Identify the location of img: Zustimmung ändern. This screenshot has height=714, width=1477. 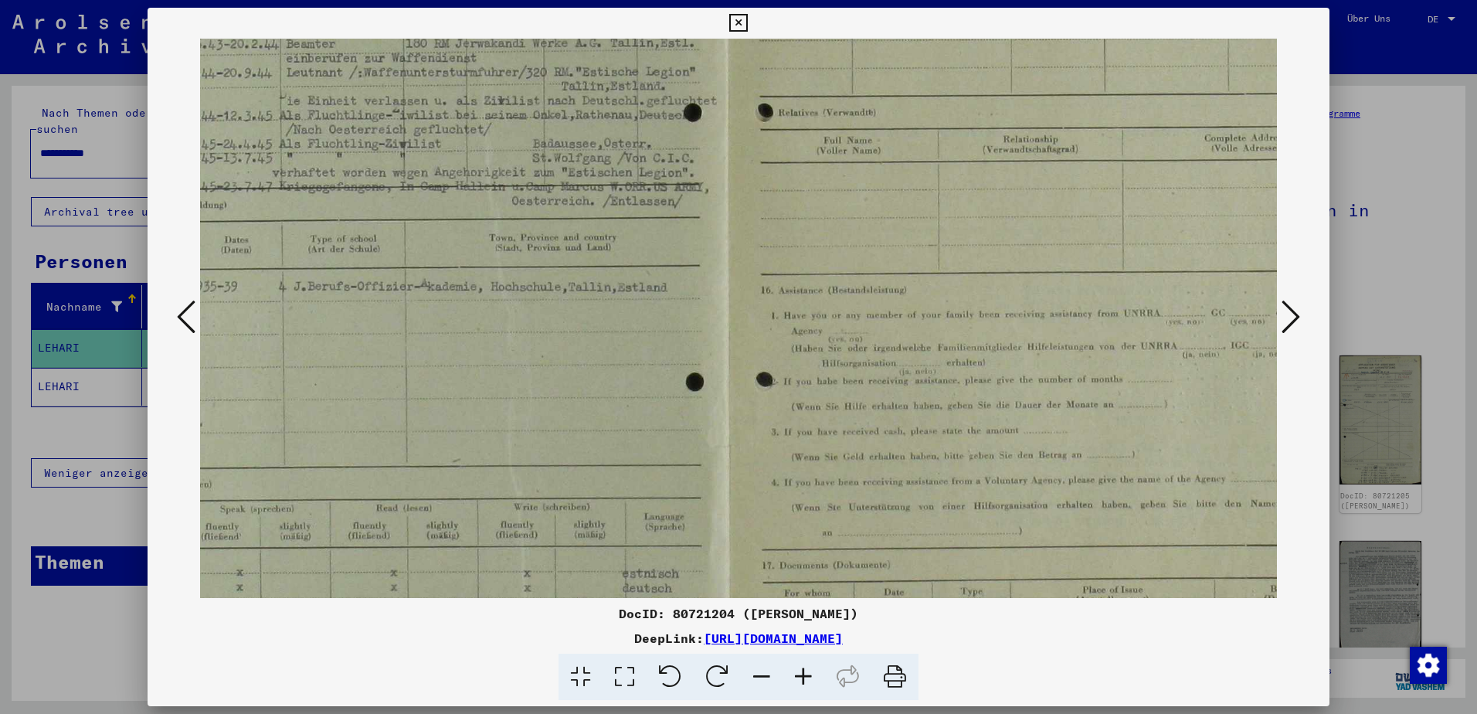
(1428, 665).